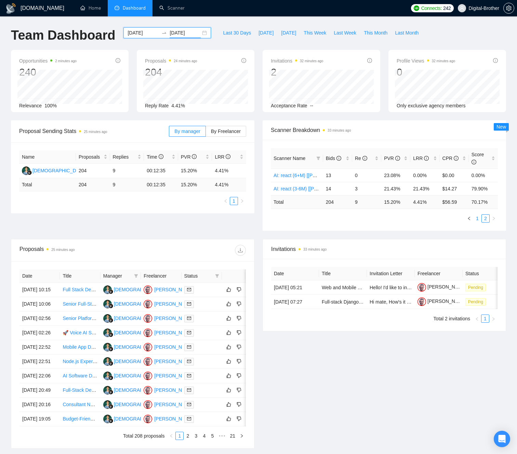 The height and width of the screenshot is (454, 517). I want to click on a: 2, so click(485, 218).